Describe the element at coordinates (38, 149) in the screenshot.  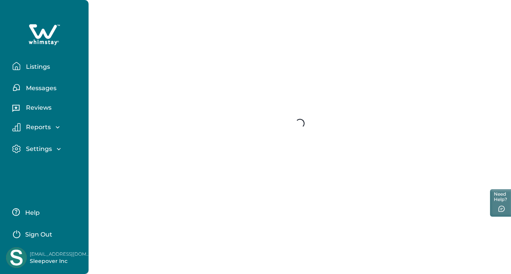
I see `p: Settings` at that location.